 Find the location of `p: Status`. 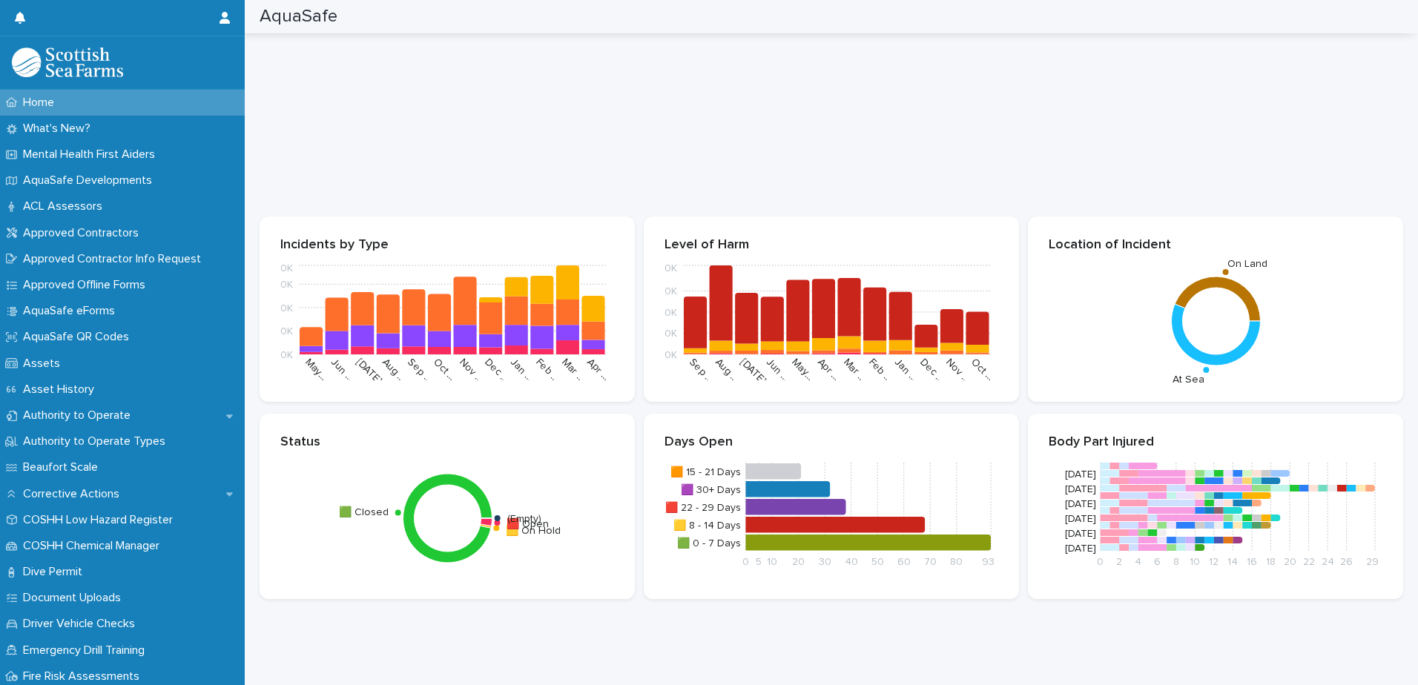

p: Status is located at coordinates (447, 443).